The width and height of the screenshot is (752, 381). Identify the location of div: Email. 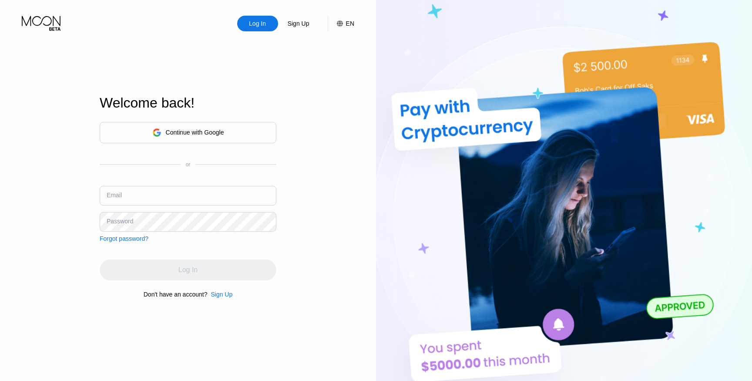
(114, 195).